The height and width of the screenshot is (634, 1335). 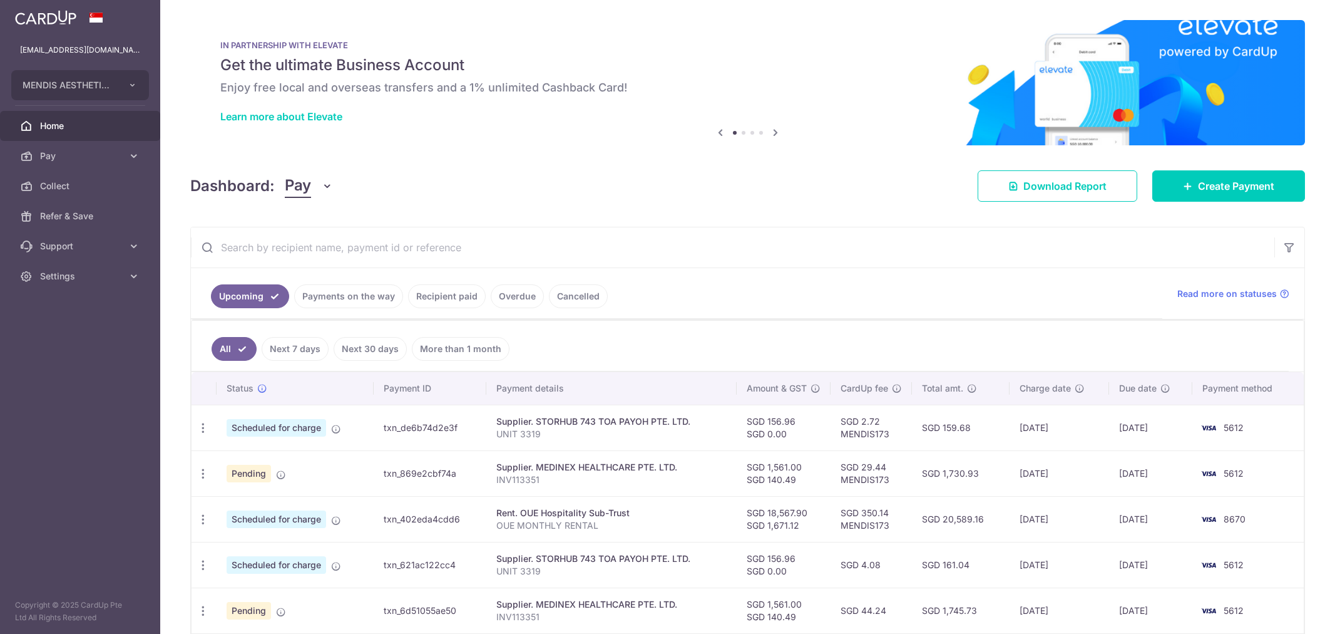 What do you see at coordinates (430, 564) in the screenshot?
I see `td: txn_621ac122cc4` at bounding box center [430, 564].